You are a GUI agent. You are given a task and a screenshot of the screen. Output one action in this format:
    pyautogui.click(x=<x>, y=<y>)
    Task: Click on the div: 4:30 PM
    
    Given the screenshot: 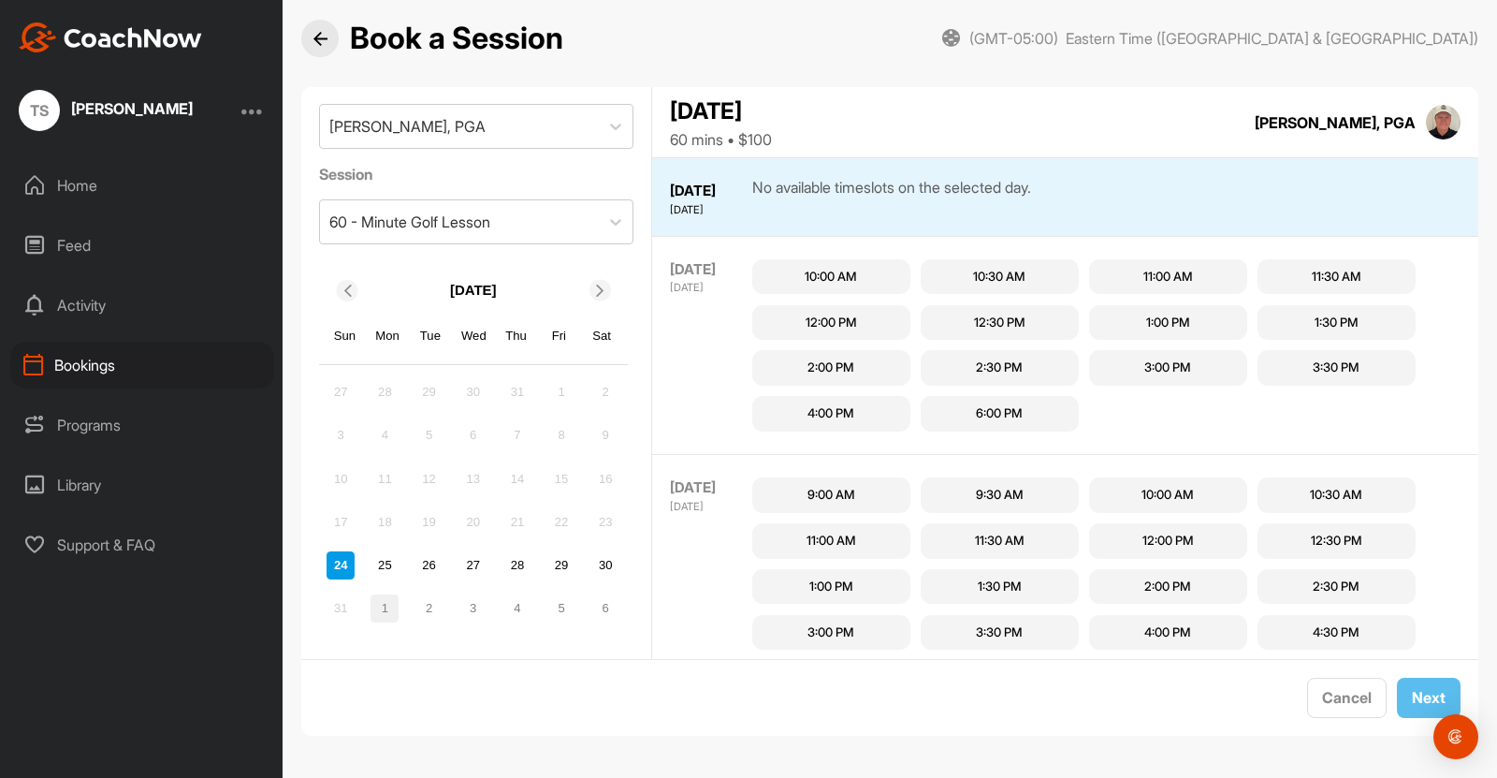 What is the action you would take?
    pyautogui.click(x=1336, y=633)
    